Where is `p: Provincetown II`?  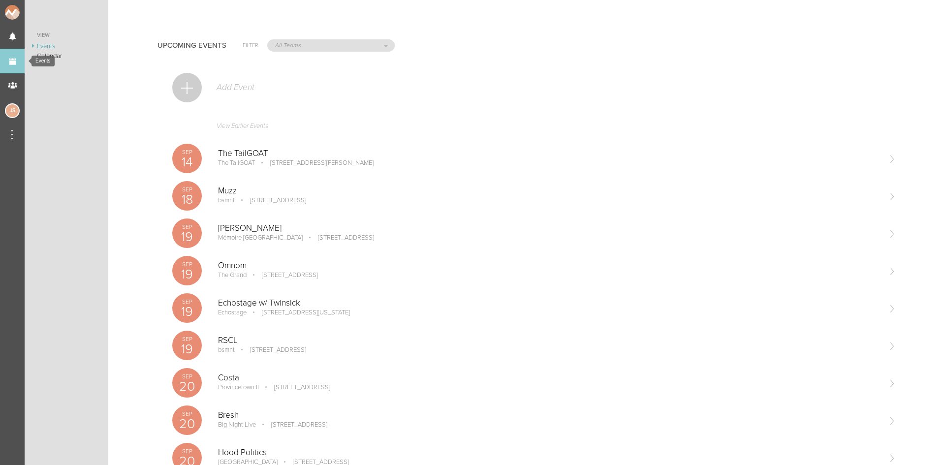
p: Provincetown II is located at coordinates (238, 387).